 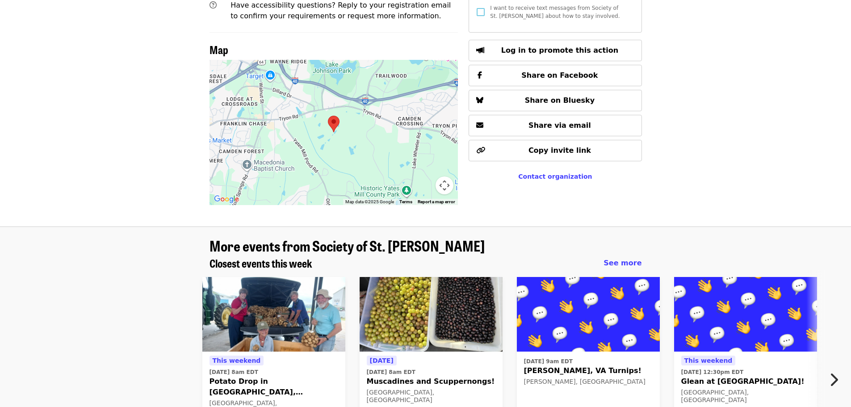 I want to click on span: Muscadines and Scuppernongs!, so click(x=431, y=382).